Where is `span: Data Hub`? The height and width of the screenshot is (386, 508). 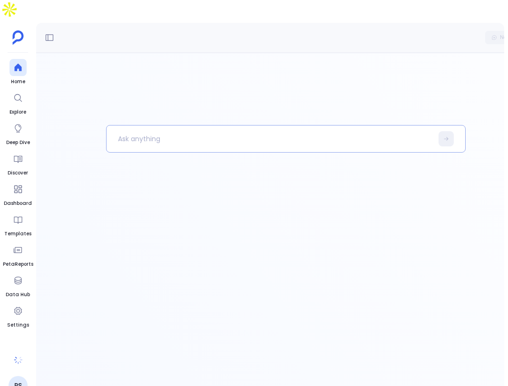 span: Data Hub is located at coordinates (18, 295).